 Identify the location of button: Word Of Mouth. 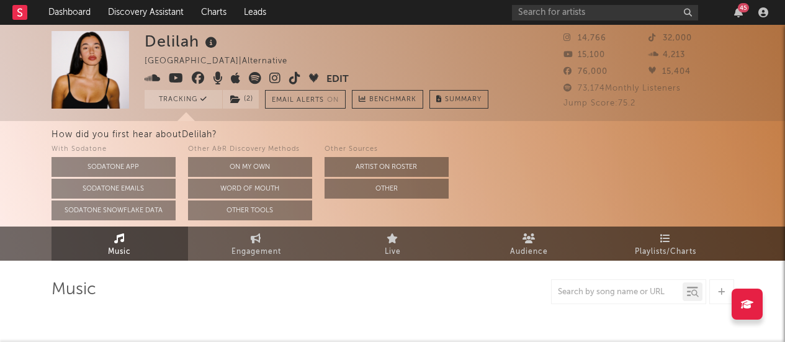
(250, 189).